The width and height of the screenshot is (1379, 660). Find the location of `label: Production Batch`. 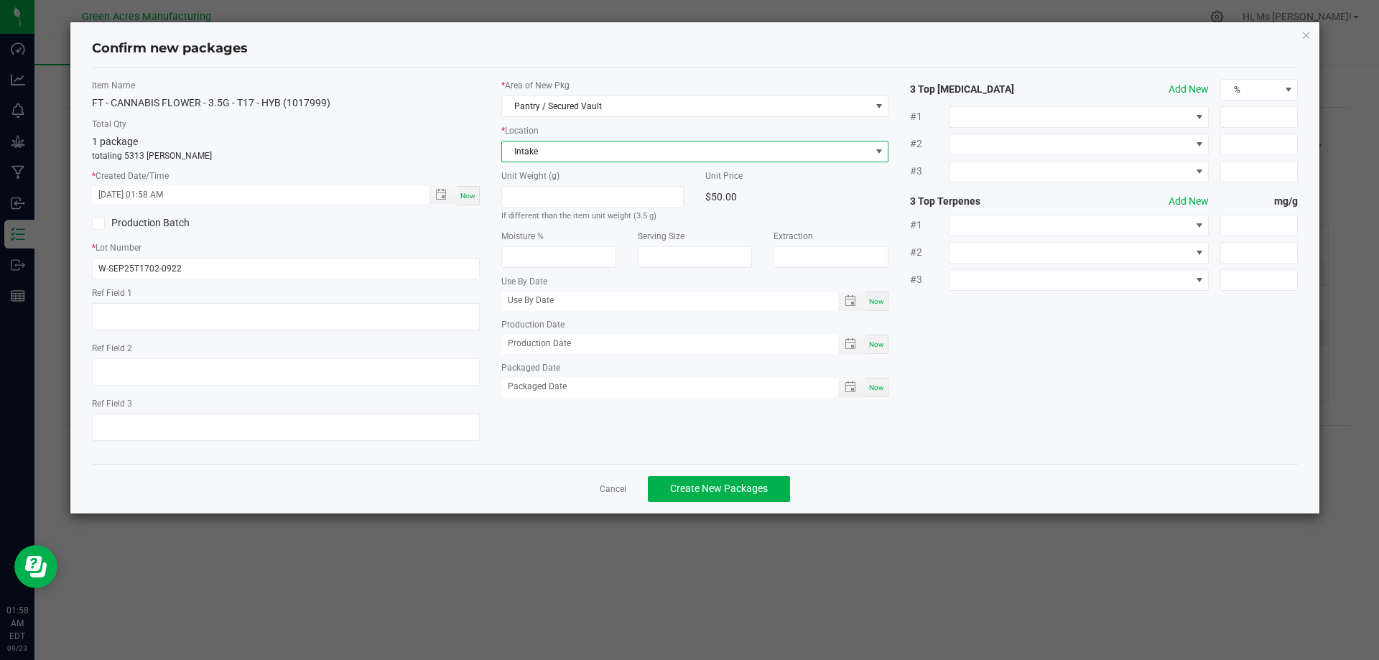

label: Production Batch is located at coordinates (183, 223).